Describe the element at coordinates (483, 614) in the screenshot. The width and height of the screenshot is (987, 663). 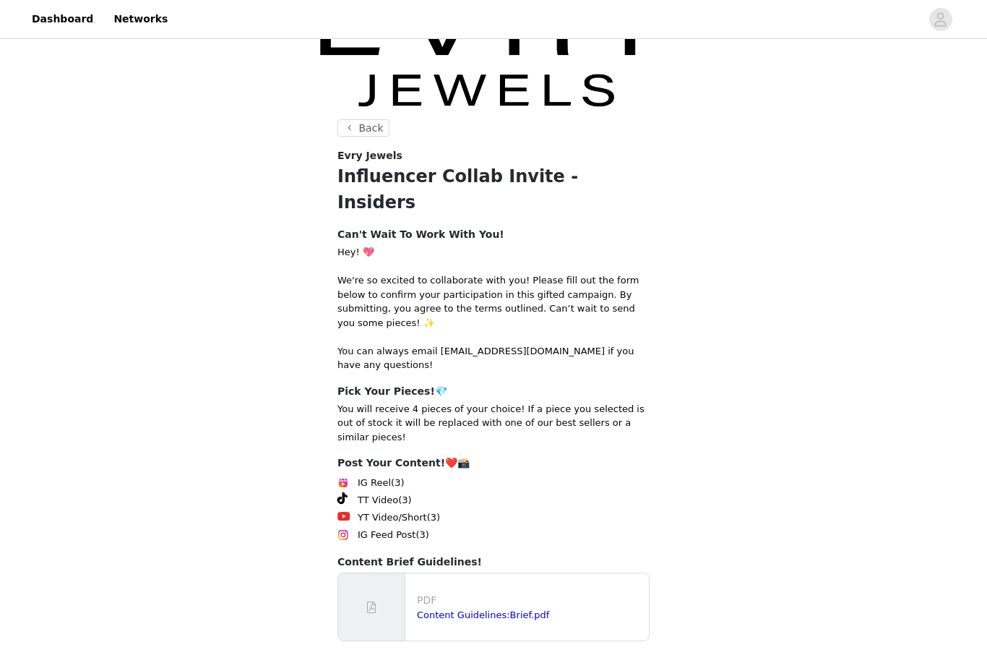
I see `a: Content Guidelines:Brief.pdf` at that location.